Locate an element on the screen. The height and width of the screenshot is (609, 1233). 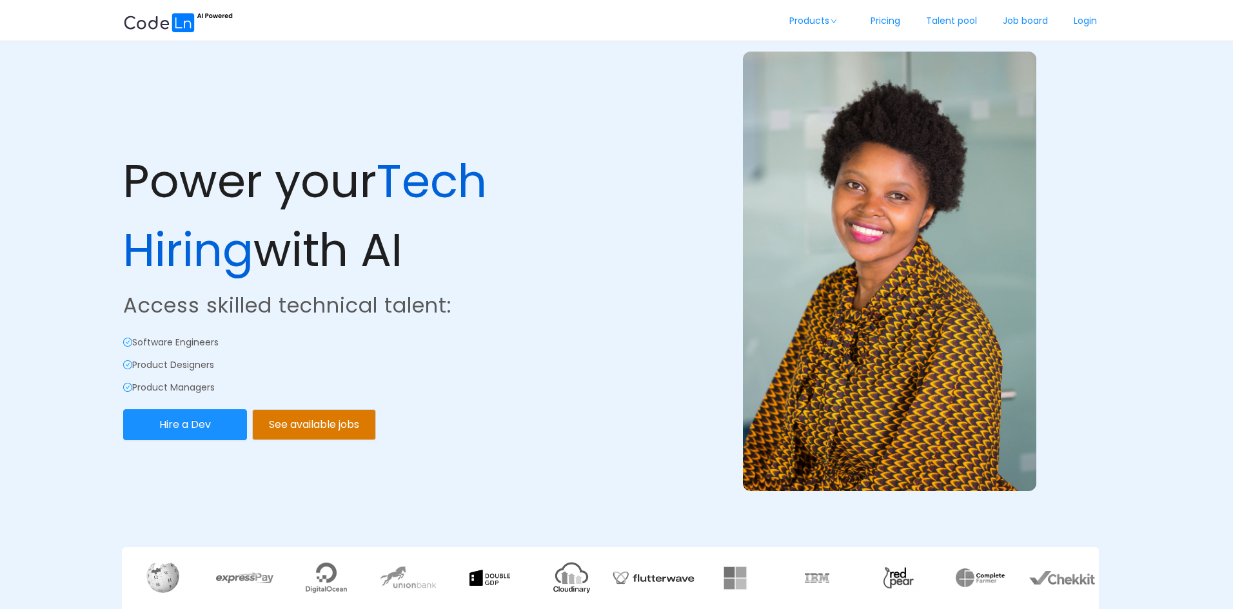
button: See available jobs is located at coordinates (314, 425).